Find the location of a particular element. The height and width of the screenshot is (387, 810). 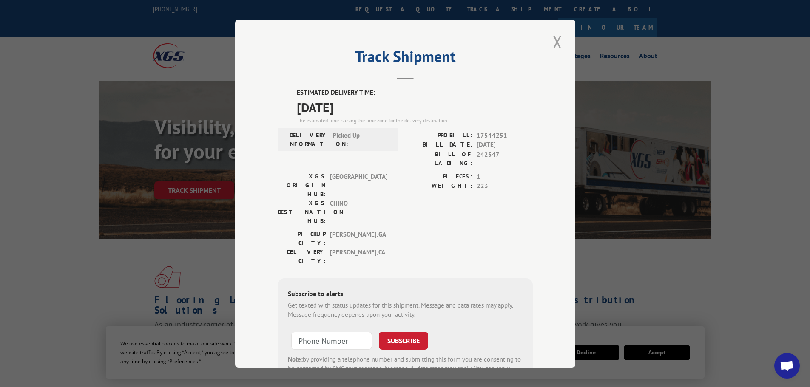

div: Get texted with status updates for this shipment. Message and data rates may apply. Message frequ... is located at coordinates (405, 310).